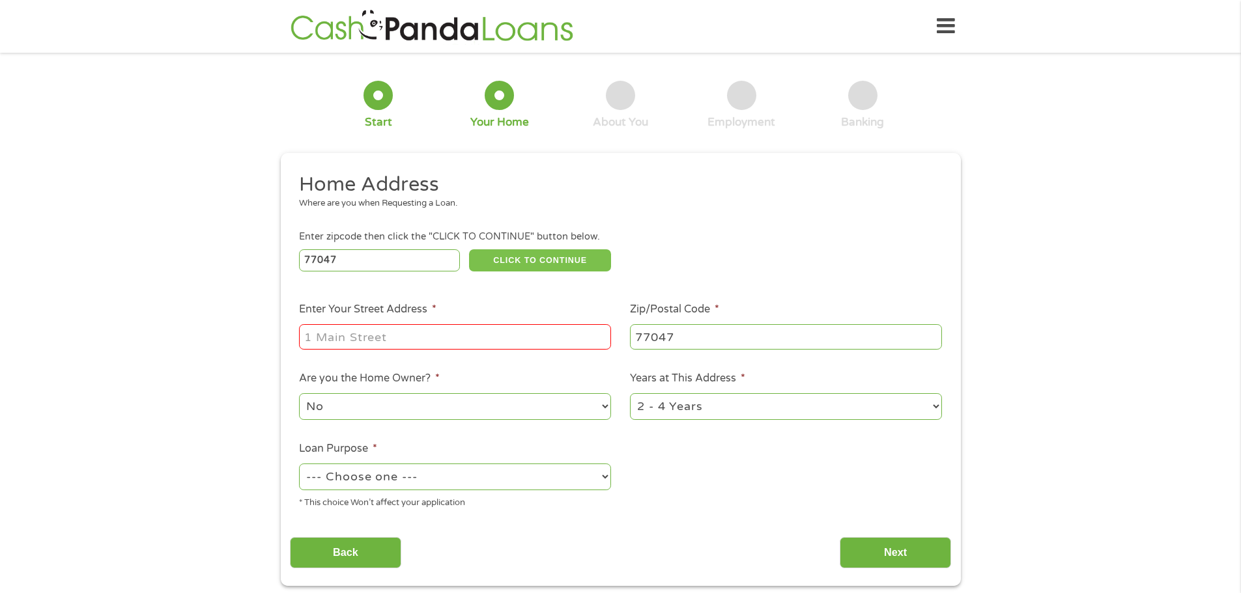 The width and height of the screenshot is (1241, 593). Describe the element at coordinates (455, 501) in the screenshot. I see `div: * This choice Won’t affect your application` at that location.